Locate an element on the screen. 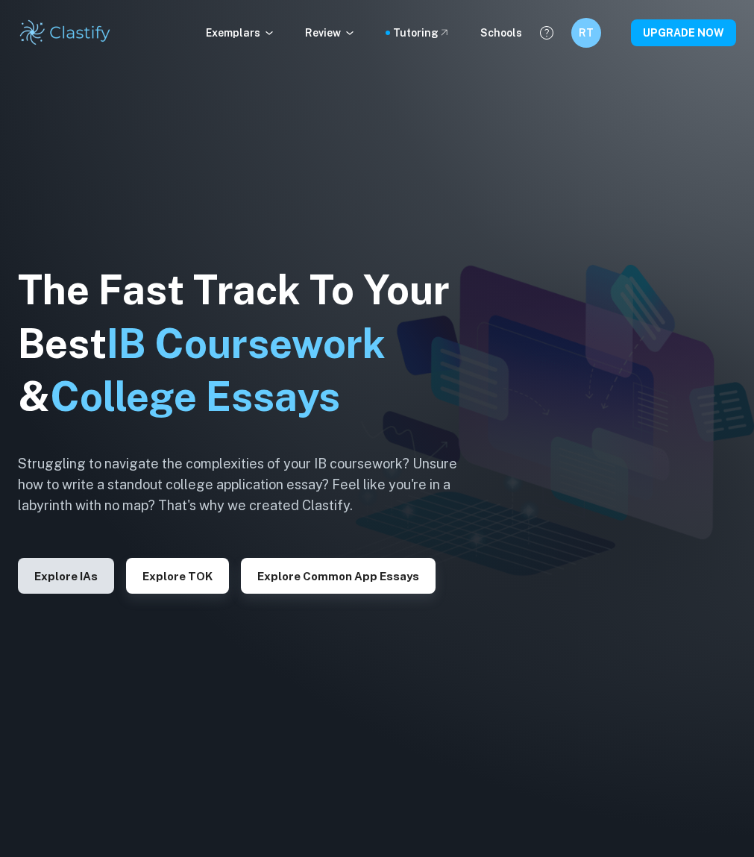  a: Clastify logo is located at coordinates (65, 33).